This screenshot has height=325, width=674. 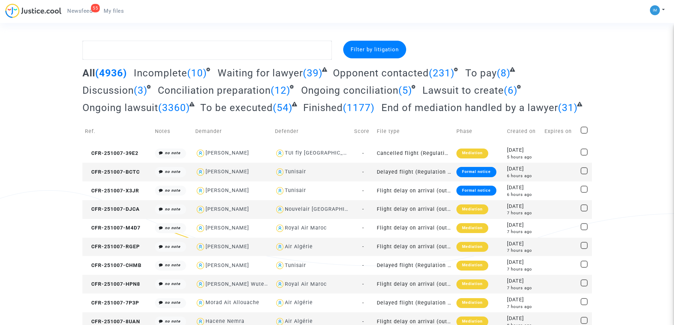 What do you see at coordinates (359, 108) in the screenshot?
I see `span: (1177)` at bounding box center [359, 108].